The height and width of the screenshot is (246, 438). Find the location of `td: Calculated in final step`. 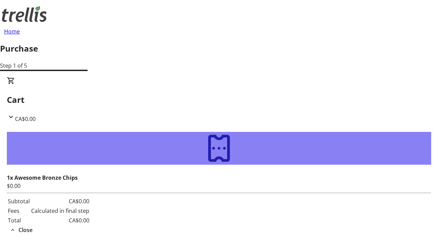

td: Calculated in final step is located at coordinates (60, 211).